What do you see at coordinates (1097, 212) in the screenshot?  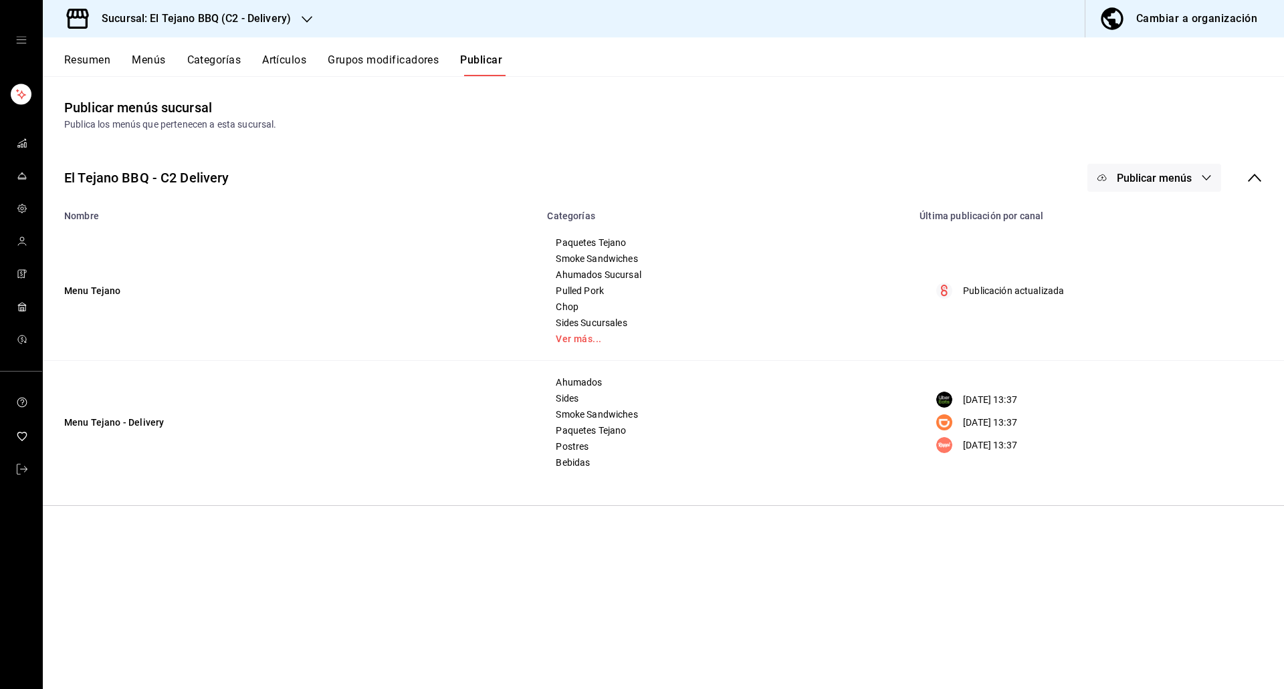 I see `th: Última publicación por canal` at bounding box center [1097, 212].